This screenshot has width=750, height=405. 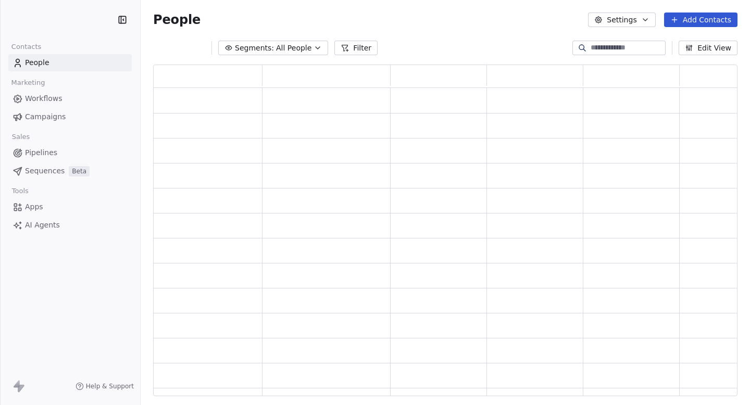 I want to click on span: Segments:, so click(x=254, y=48).